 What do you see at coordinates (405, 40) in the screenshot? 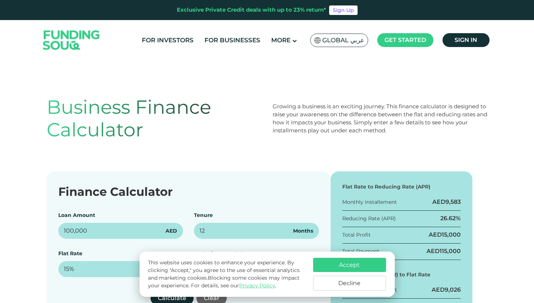
I see `span: Get started` at bounding box center [405, 40].